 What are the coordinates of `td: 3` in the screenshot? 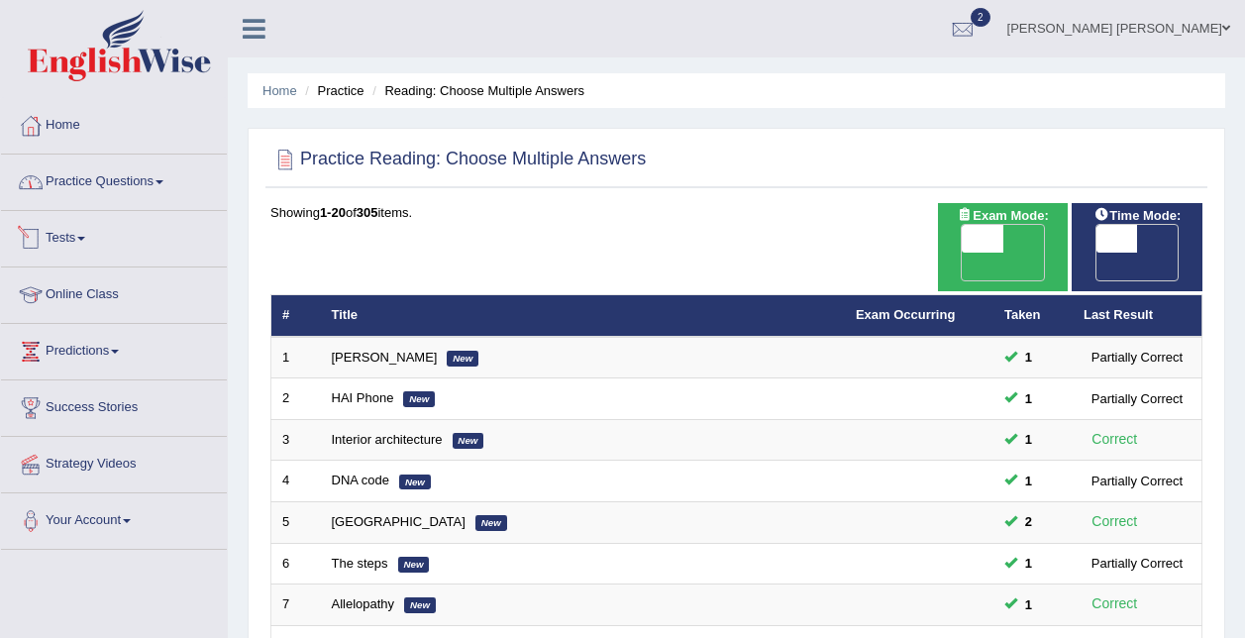 It's located at (296, 440).